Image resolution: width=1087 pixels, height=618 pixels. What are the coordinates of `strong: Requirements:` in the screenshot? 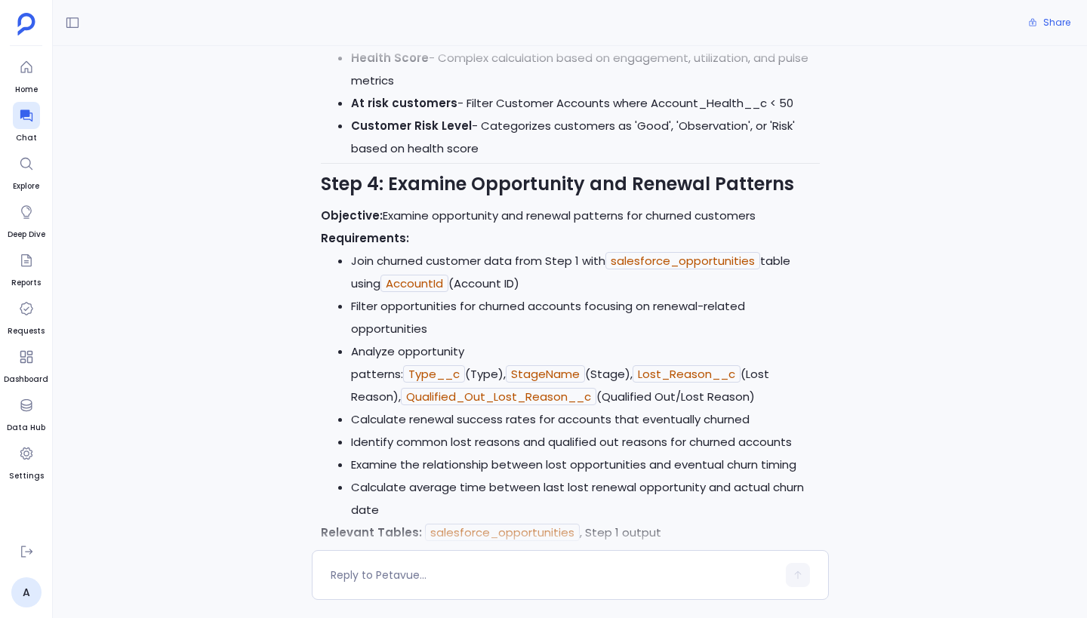 It's located at (365, 238).